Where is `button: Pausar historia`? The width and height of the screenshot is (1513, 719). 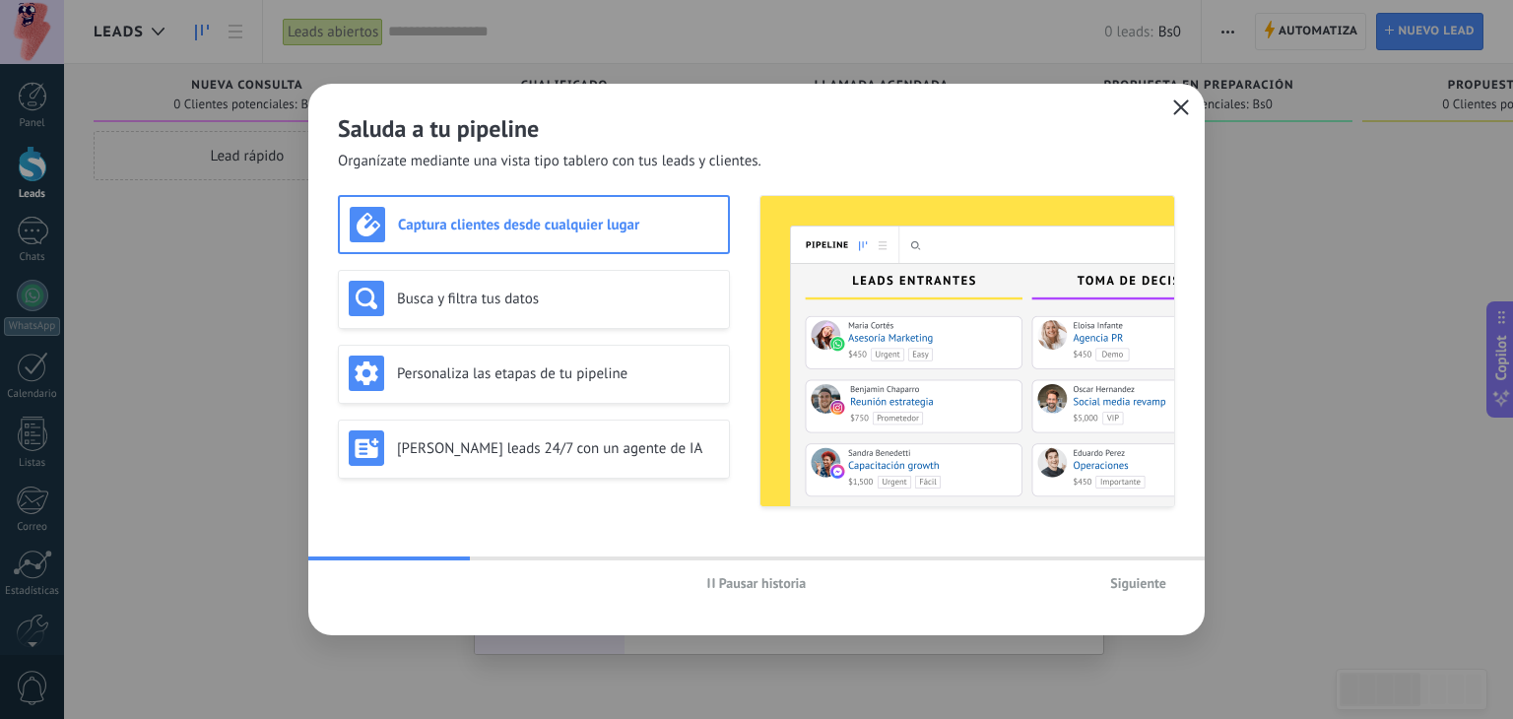 button: Pausar historia is located at coordinates (756, 583).